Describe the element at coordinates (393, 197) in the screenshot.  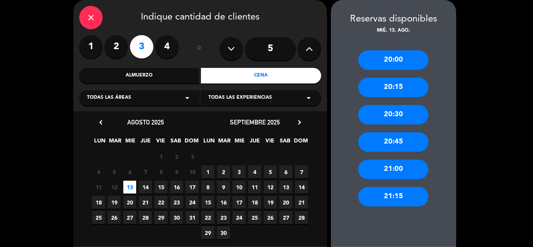
I see `div: 21:15` at that location.